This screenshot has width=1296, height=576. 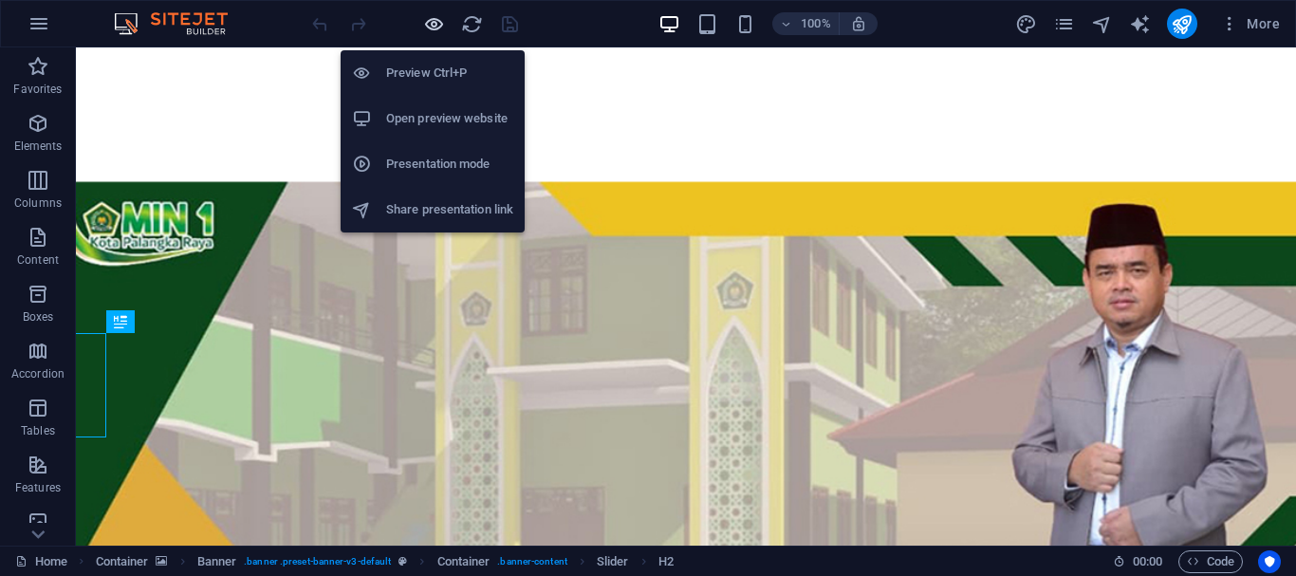 I want to click on span: 00 00, so click(x=1147, y=561).